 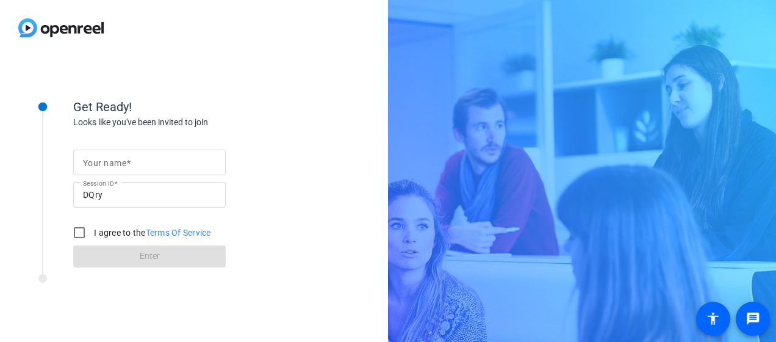 What do you see at coordinates (178, 232) in the screenshot?
I see `a: Terms Of Service` at bounding box center [178, 232].